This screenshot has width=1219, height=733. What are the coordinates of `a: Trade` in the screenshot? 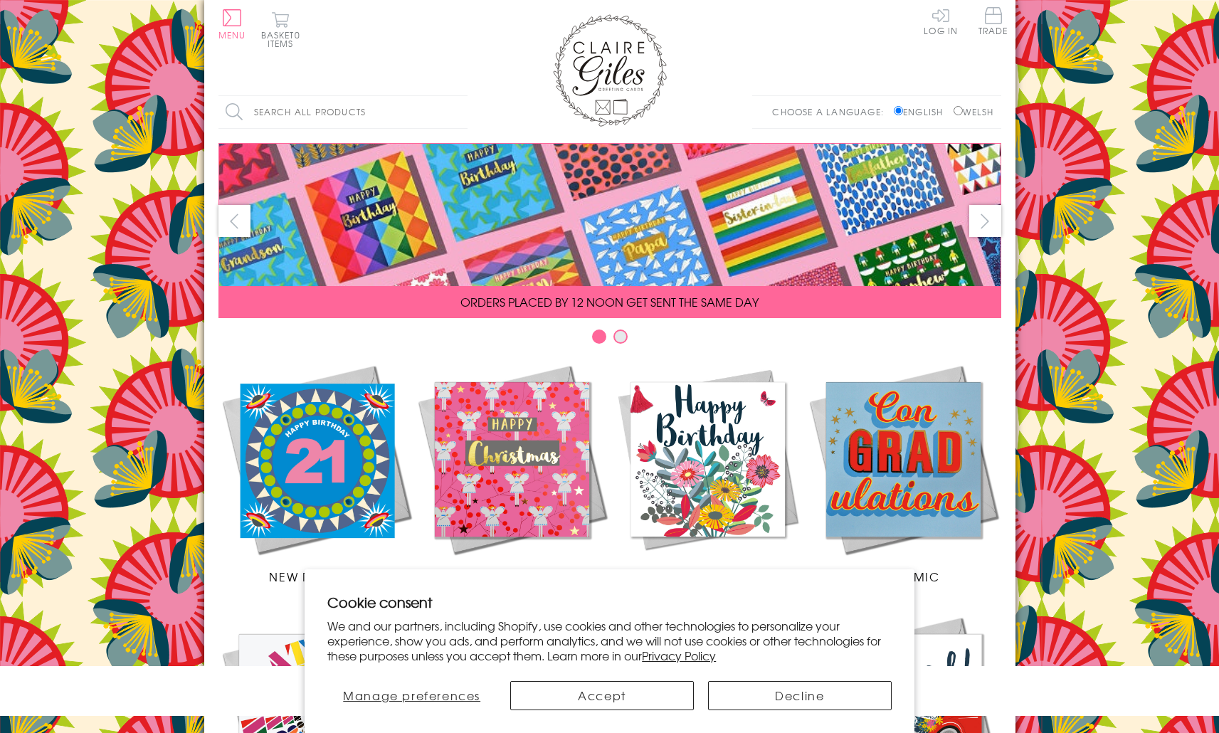 It's located at (993, 22).